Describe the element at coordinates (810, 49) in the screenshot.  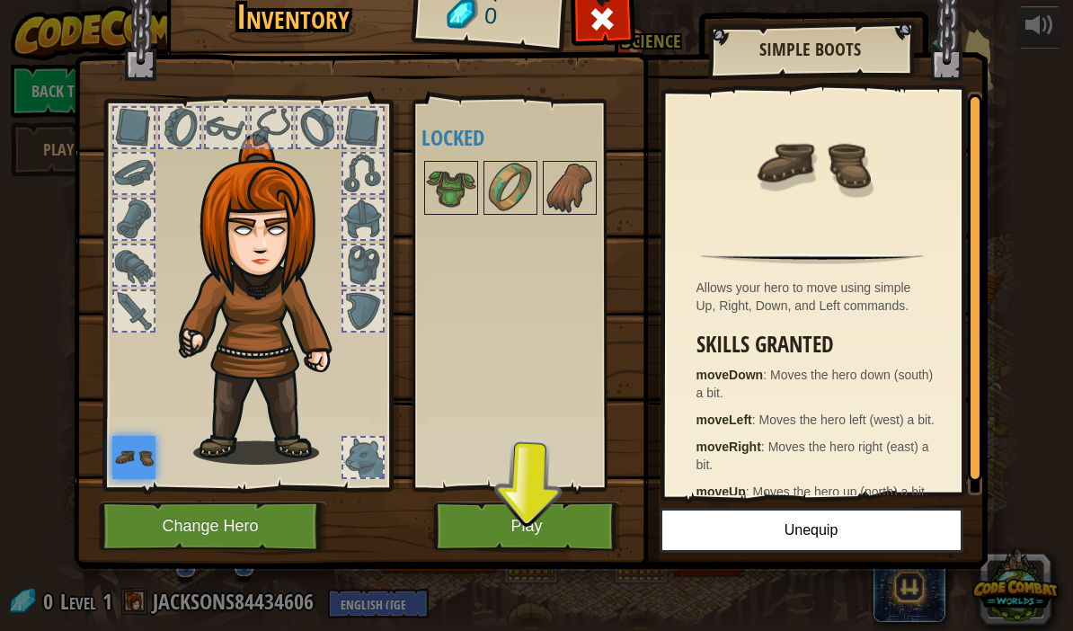
I see `h2: Simple Boots` at that location.